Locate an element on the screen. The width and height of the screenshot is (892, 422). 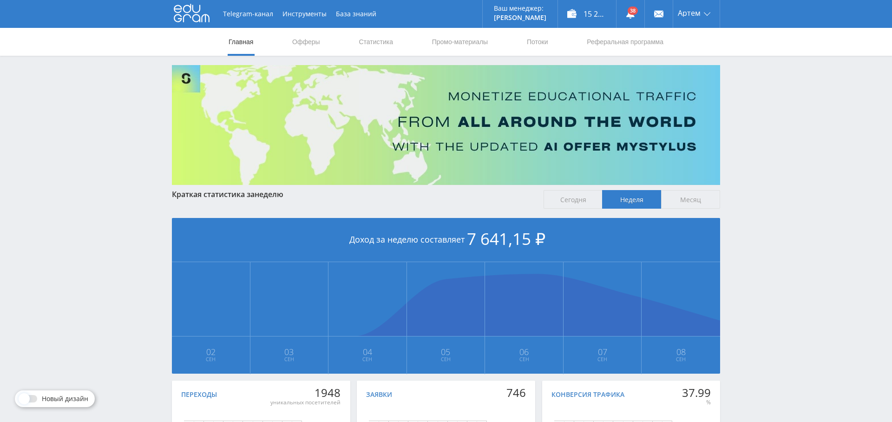
a: Офферы is located at coordinates (306, 42).